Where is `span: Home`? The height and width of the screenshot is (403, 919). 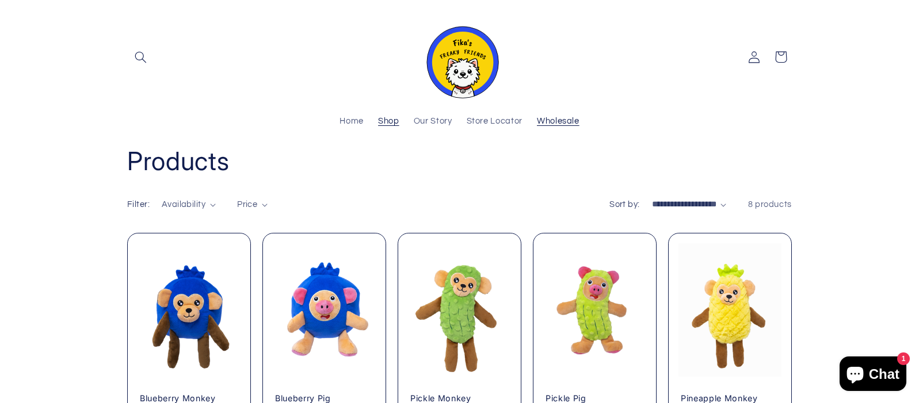
span: Home is located at coordinates (351, 121).